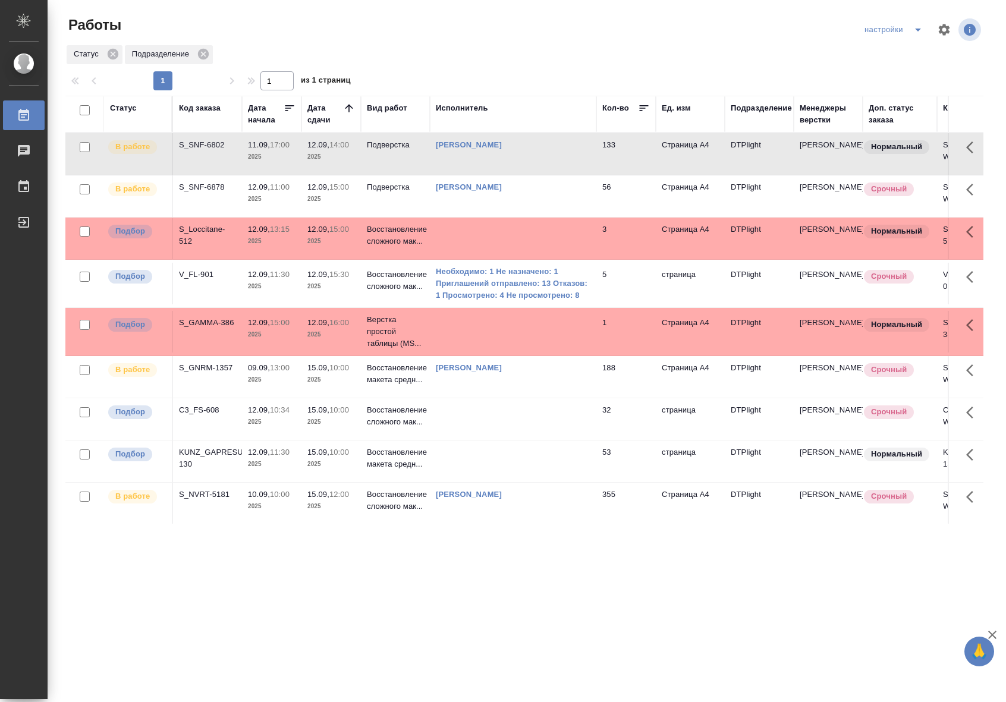  Describe the element at coordinates (93, 25) in the screenshot. I see `span: Работы` at that location.